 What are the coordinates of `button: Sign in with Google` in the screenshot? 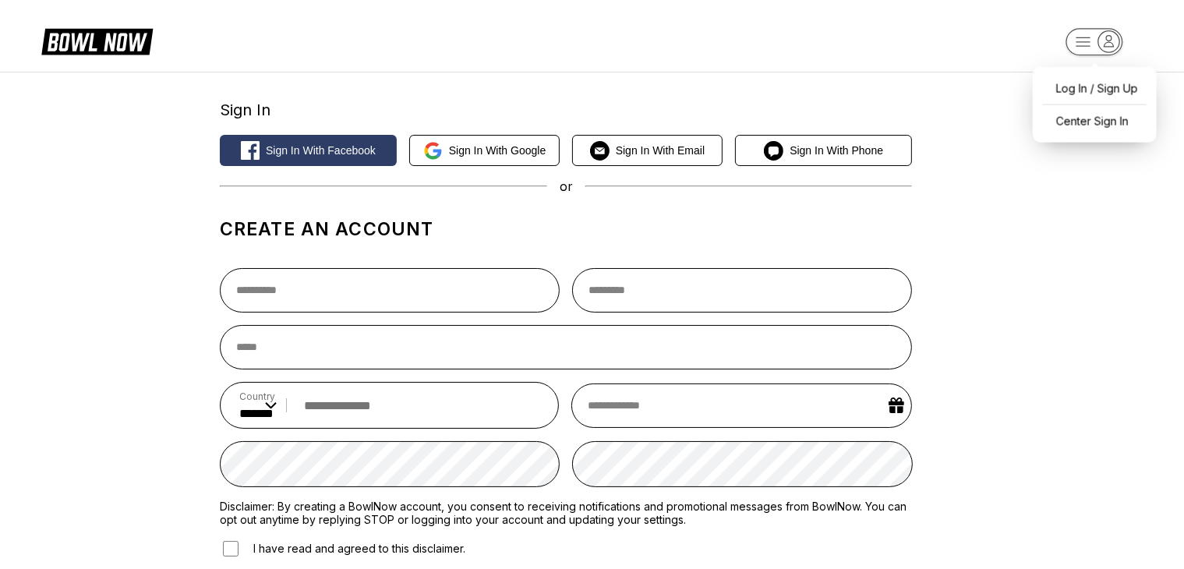 It's located at (484, 150).